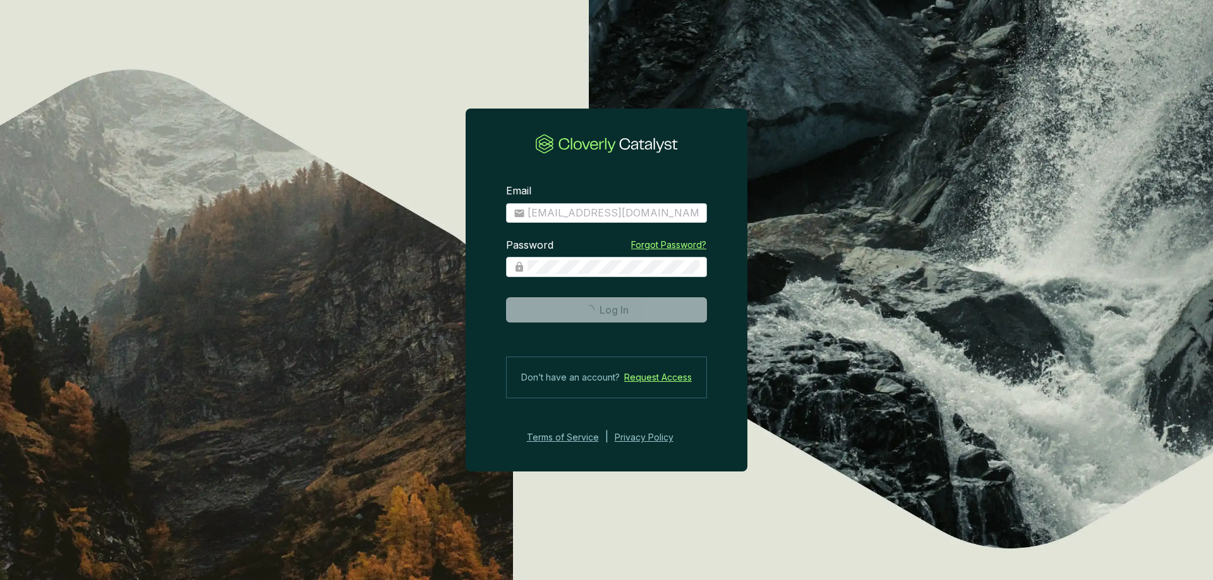  Describe the element at coordinates (570, 378) in the screenshot. I see `span: Don’t have an account?` at that location.